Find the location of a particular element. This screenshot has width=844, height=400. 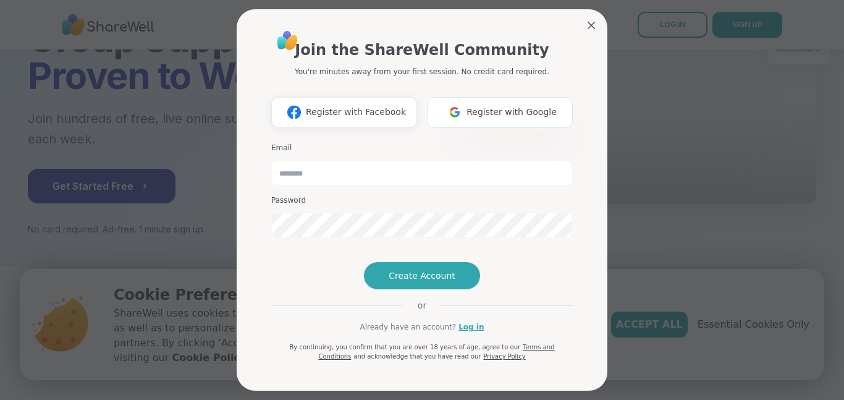

button: Register with Facebook is located at coordinates (344, 112).